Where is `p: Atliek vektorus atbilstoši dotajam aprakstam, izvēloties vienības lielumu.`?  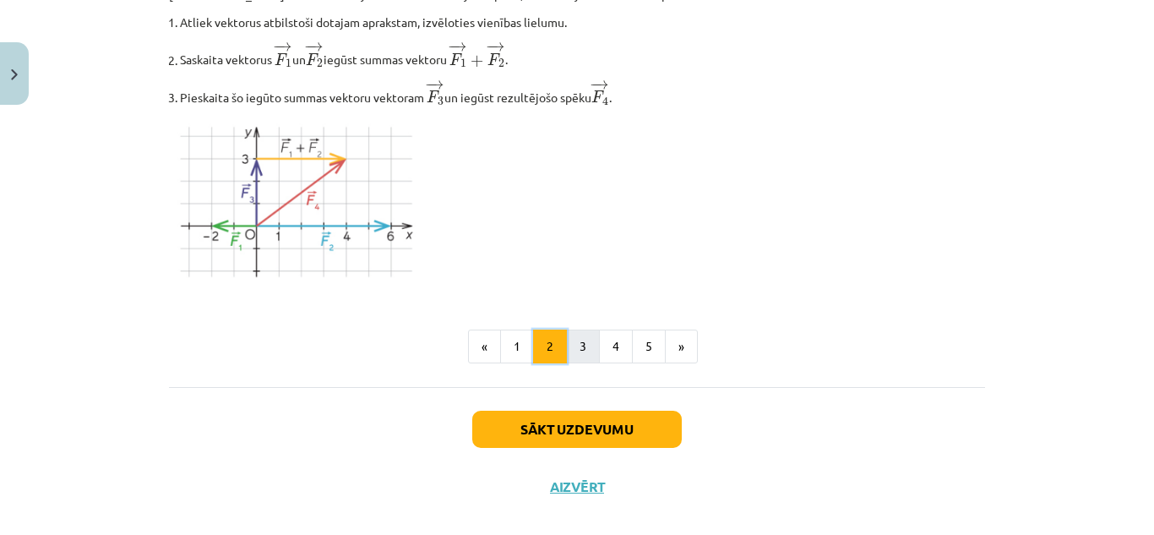
p: Atliek vektorus atbilstoši dotajam aprakstam, izvēloties vienības lielumu. is located at coordinates (582, 22).